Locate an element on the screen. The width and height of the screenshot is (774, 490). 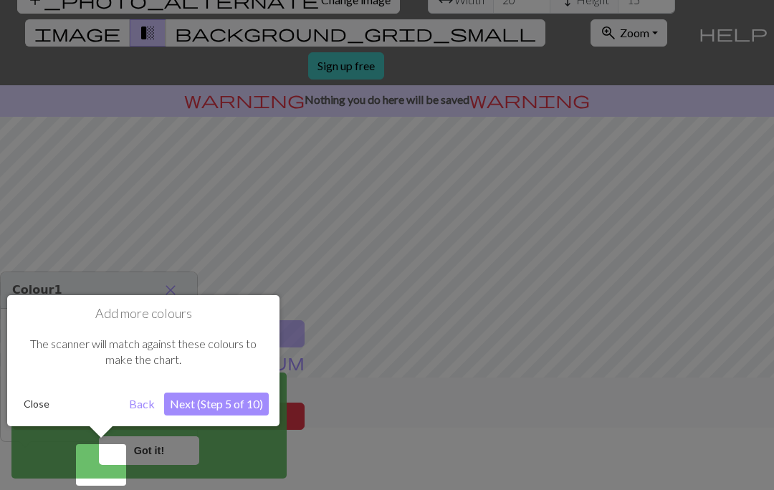
button: Close is located at coordinates (37, 404).